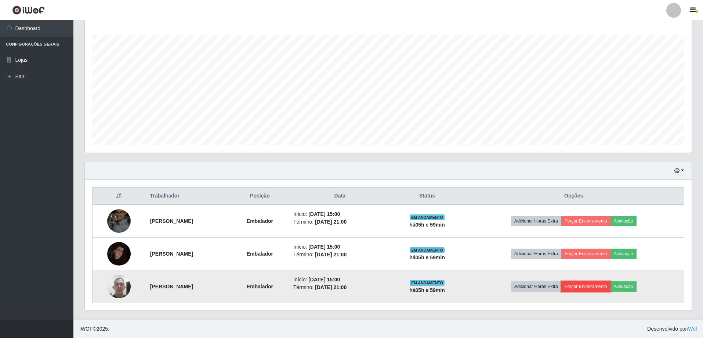 This screenshot has height=338, width=703. I want to click on th: Posição, so click(260, 196).